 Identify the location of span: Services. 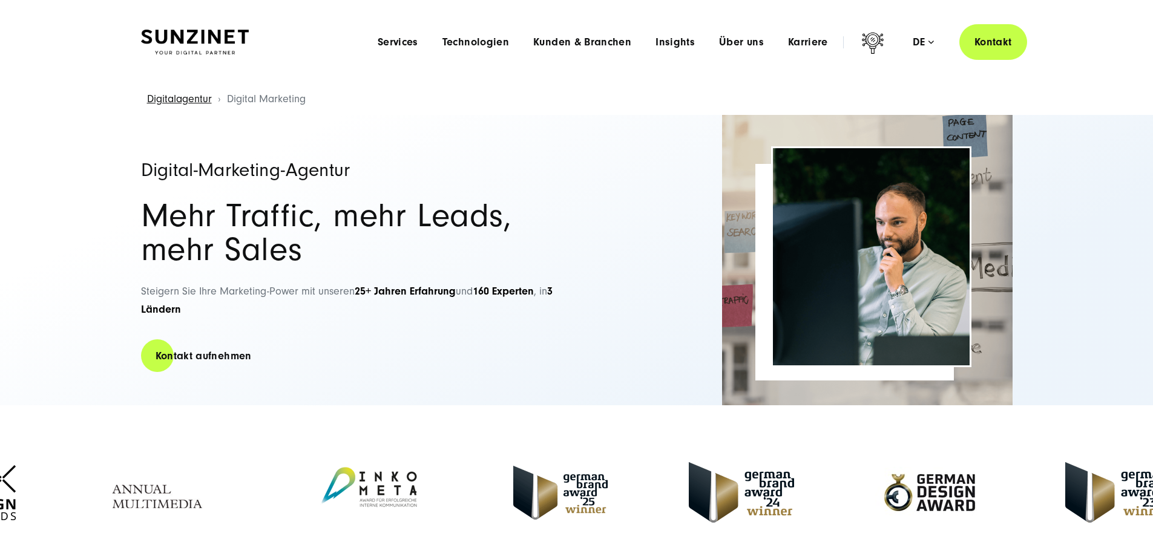
(398, 42).